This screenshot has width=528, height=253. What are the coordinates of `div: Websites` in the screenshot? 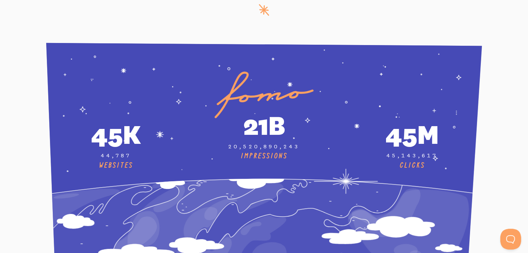 It's located at (116, 166).